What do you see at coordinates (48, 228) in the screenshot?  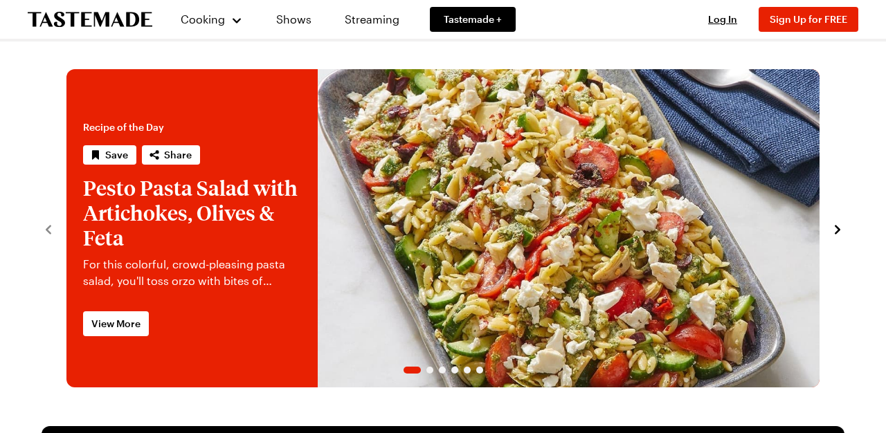 I see `button: navigate to previous item` at bounding box center [48, 228].